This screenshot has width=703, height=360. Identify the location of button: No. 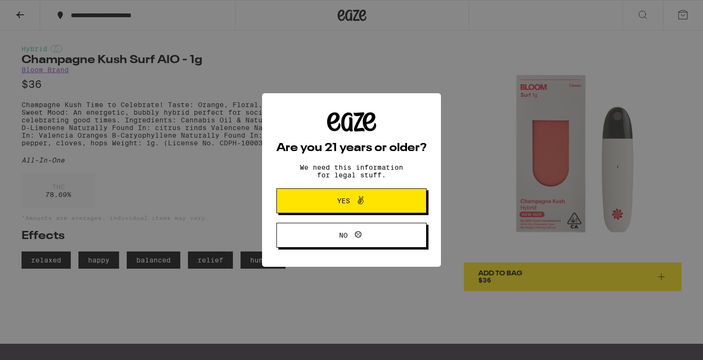
(352, 235).